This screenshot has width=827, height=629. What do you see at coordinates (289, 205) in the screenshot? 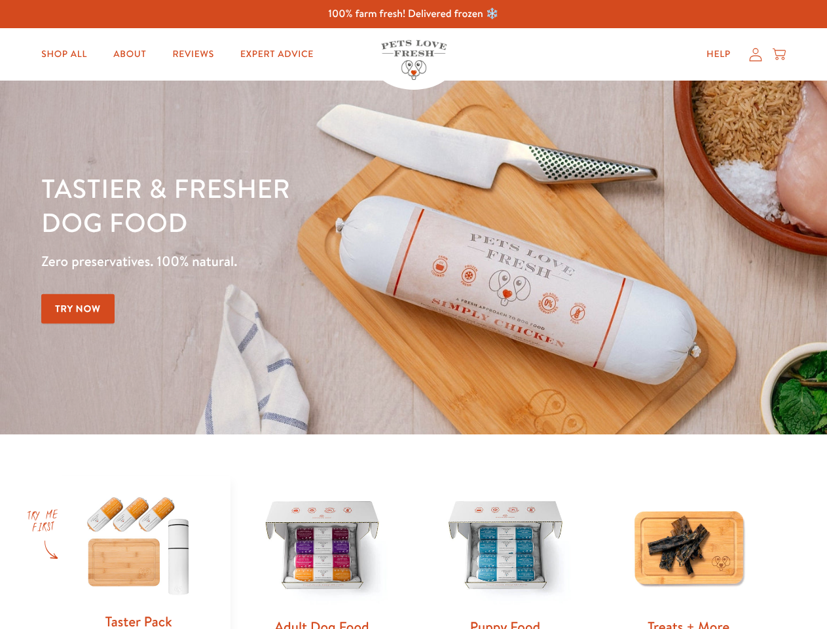
I see `h1: Tastier & fresher dog food` at bounding box center [289, 205].